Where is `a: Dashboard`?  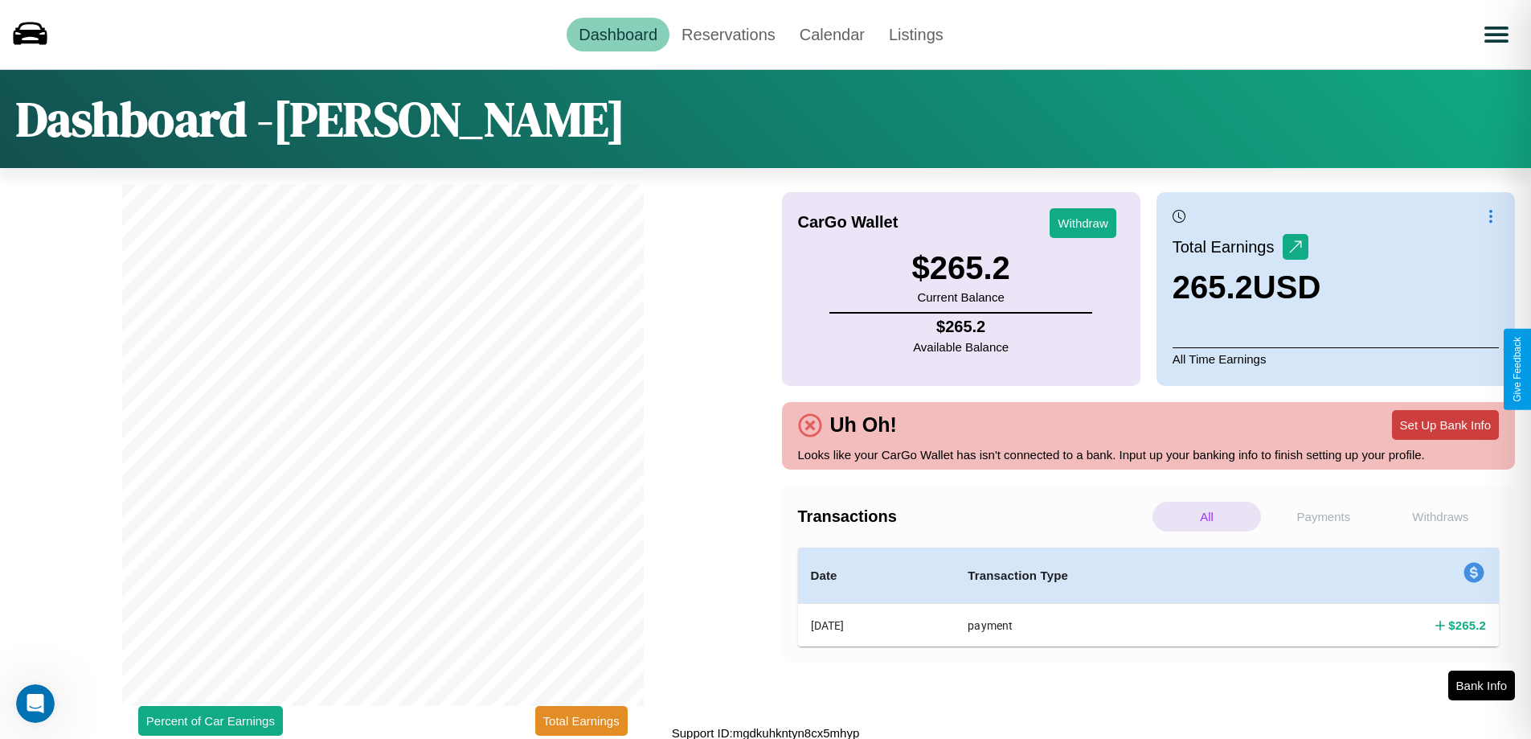 a: Dashboard is located at coordinates (618, 35).